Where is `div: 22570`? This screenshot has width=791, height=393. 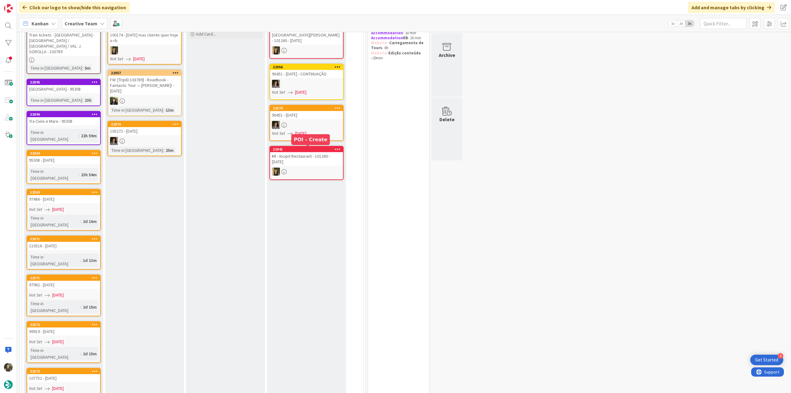
div: 22570 is located at coordinates (308, 108).